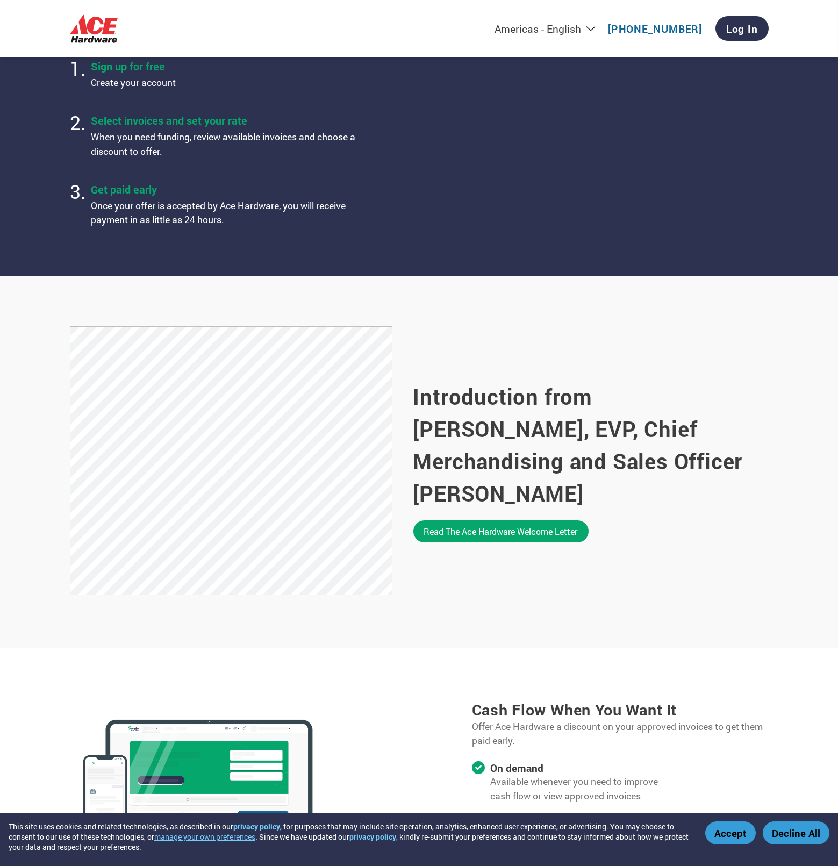 Image resolution: width=838 pixels, height=866 pixels. Describe the element at coordinates (226, 189) in the screenshot. I see `h4: Get paid early` at that location.